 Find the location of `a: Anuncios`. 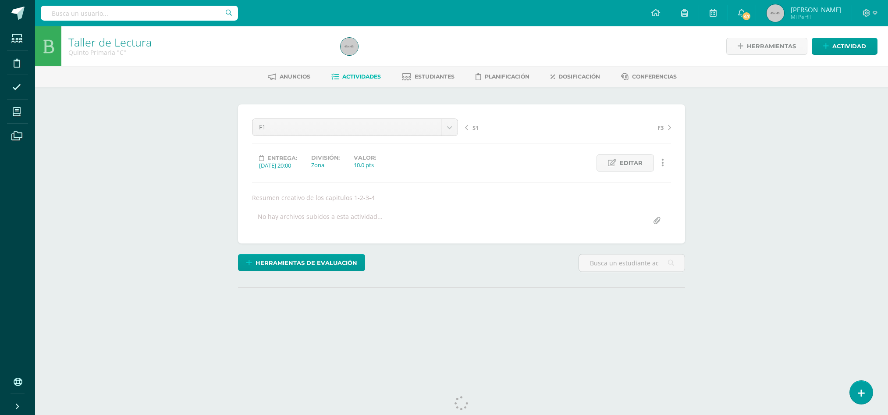

a: Anuncios is located at coordinates (289, 77).